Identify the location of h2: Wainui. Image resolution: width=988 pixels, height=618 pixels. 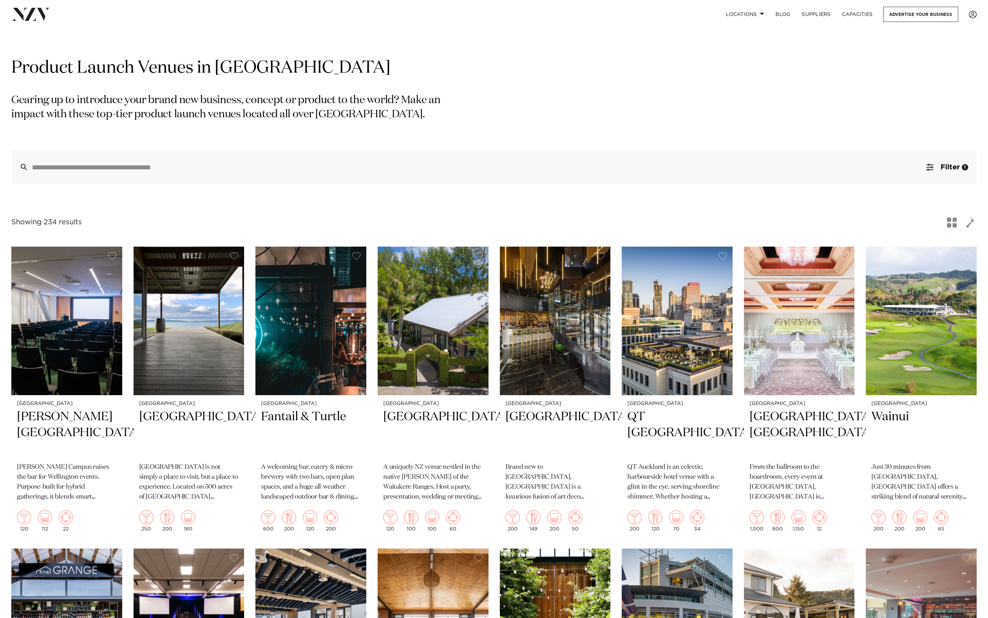
(921, 433).